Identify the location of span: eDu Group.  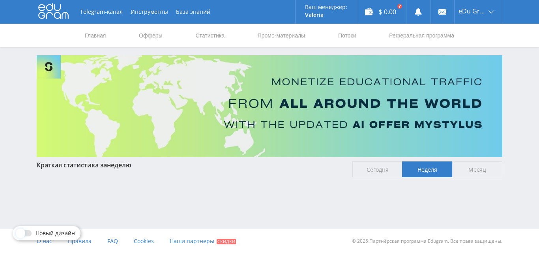
(472, 11).